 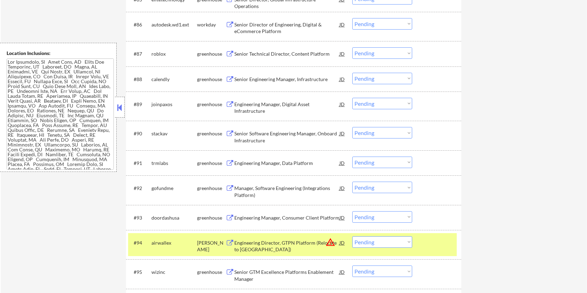 What do you see at coordinates (174, 25) in the screenshot?
I see `div: autodesk.wd1.ext` at bounding box center [174, 25].